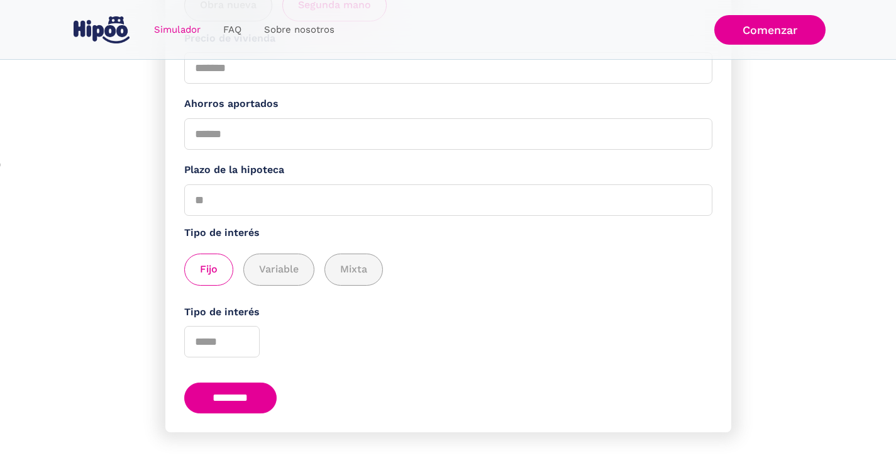 The width and height of the screenshot is (896, 465). Describe the element at coordinates (278, 269) in the screenshot. I see `span: Variable` at that location.